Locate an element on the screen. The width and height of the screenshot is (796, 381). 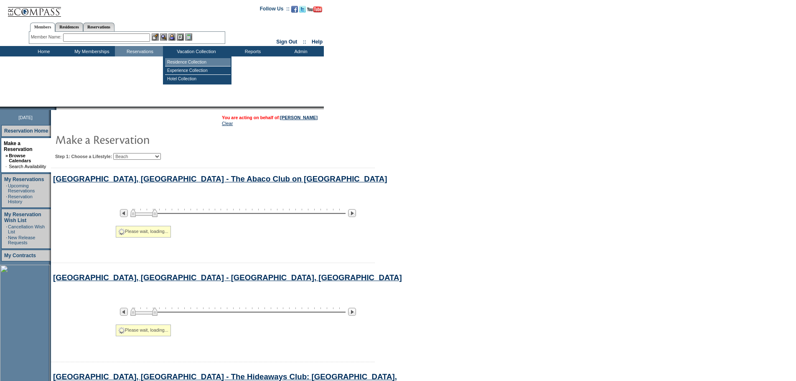
div: Member Name: is located at coordinates (47, 37).